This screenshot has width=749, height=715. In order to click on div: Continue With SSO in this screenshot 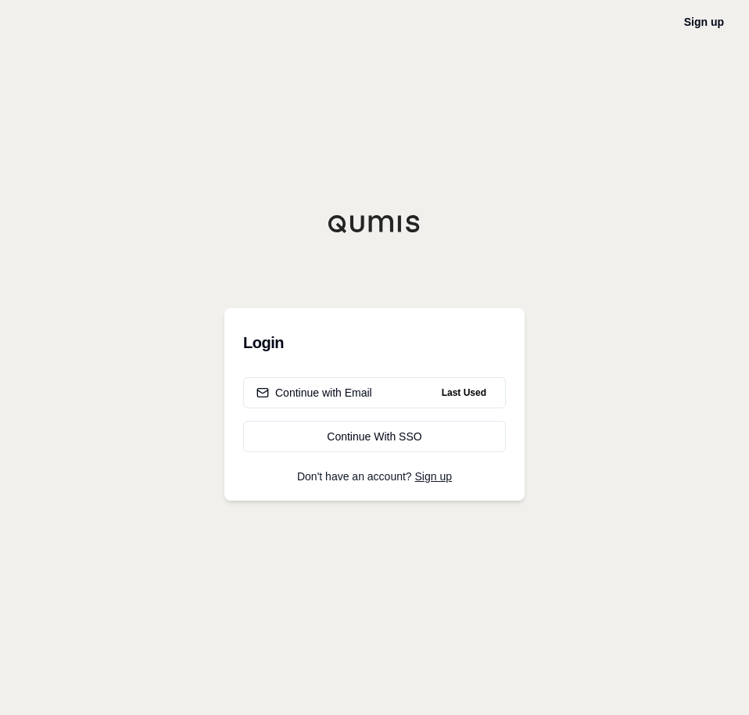, I will do `click(375, 436)`.